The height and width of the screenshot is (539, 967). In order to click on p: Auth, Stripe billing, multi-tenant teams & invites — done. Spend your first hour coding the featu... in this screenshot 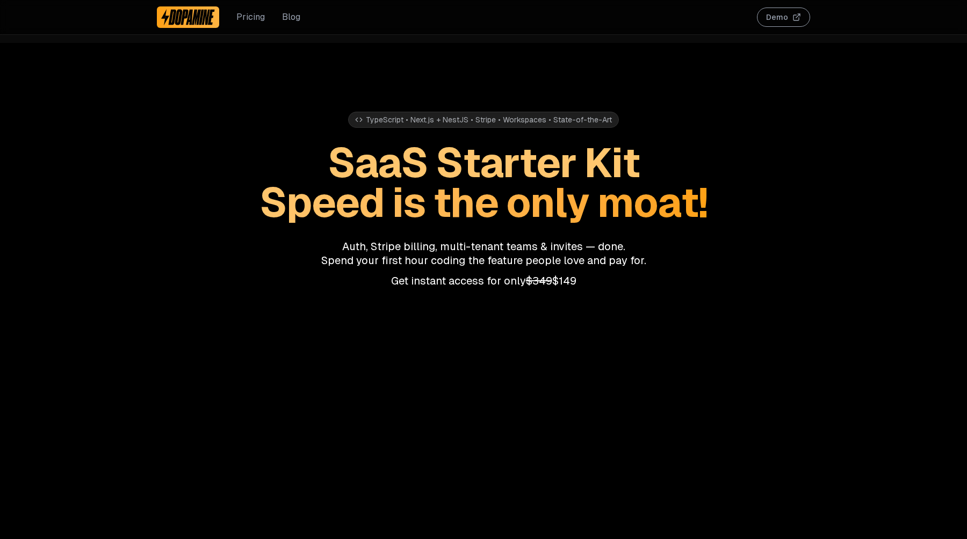, I will do `click(484, 254)`.